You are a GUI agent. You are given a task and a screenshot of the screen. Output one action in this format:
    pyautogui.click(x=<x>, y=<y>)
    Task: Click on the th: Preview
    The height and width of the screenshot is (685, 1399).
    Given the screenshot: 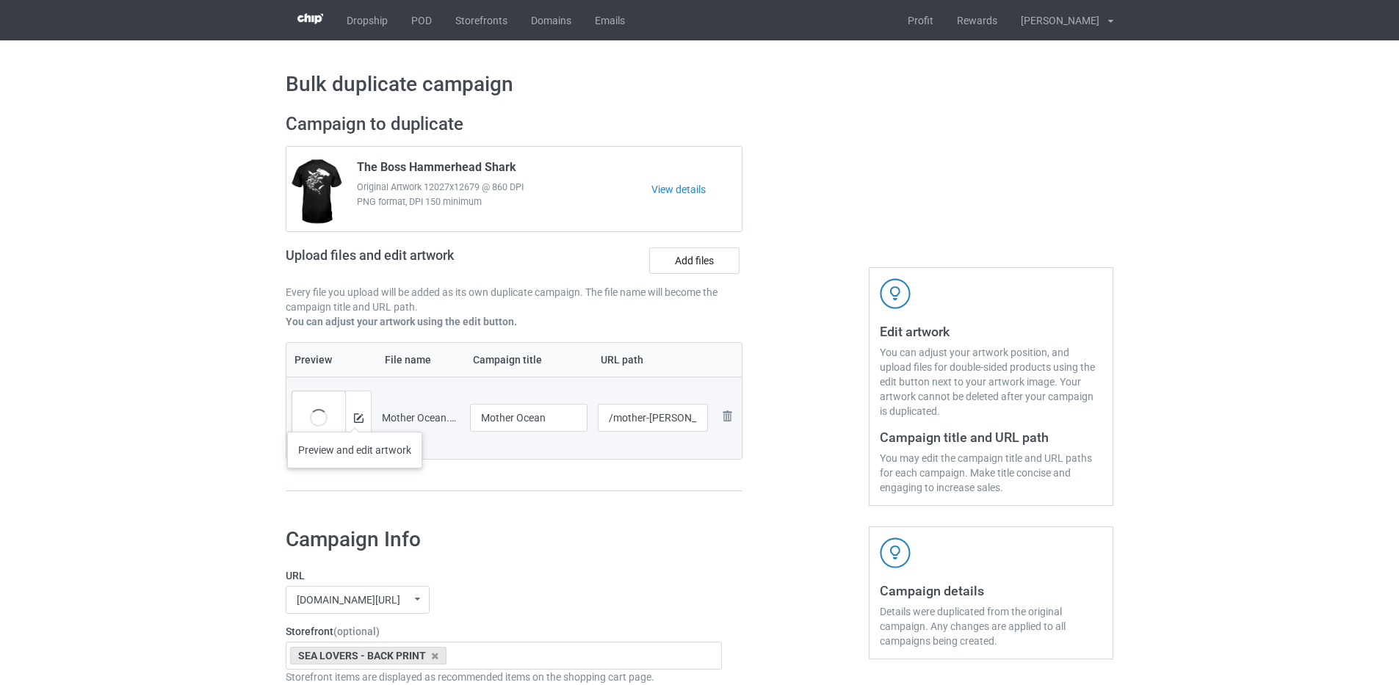 What is the action you would take?
    pyautogui.click(x=331, y=360)
    